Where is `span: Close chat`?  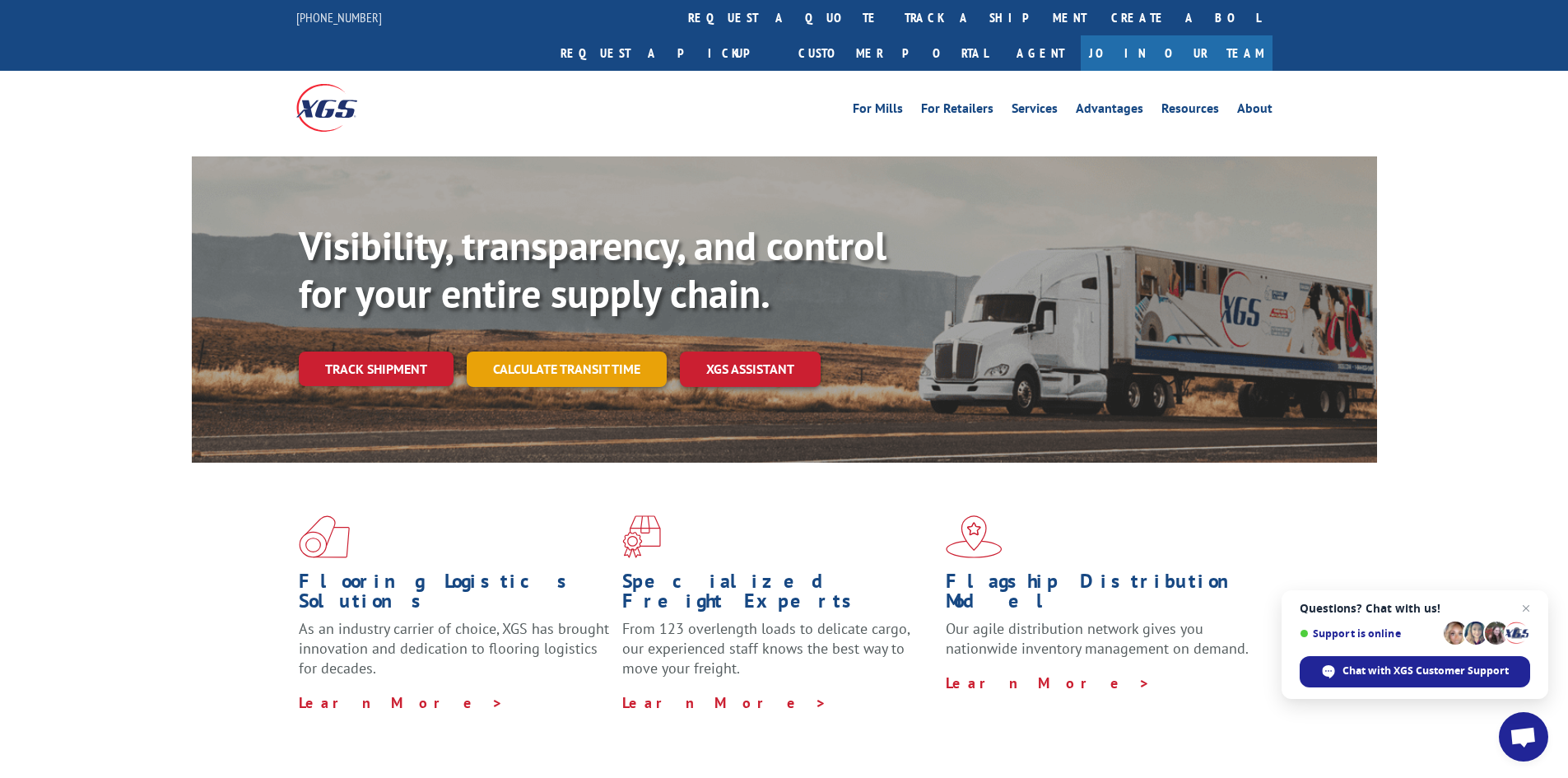
span: Close chat is located at coordinates (1526, 608).